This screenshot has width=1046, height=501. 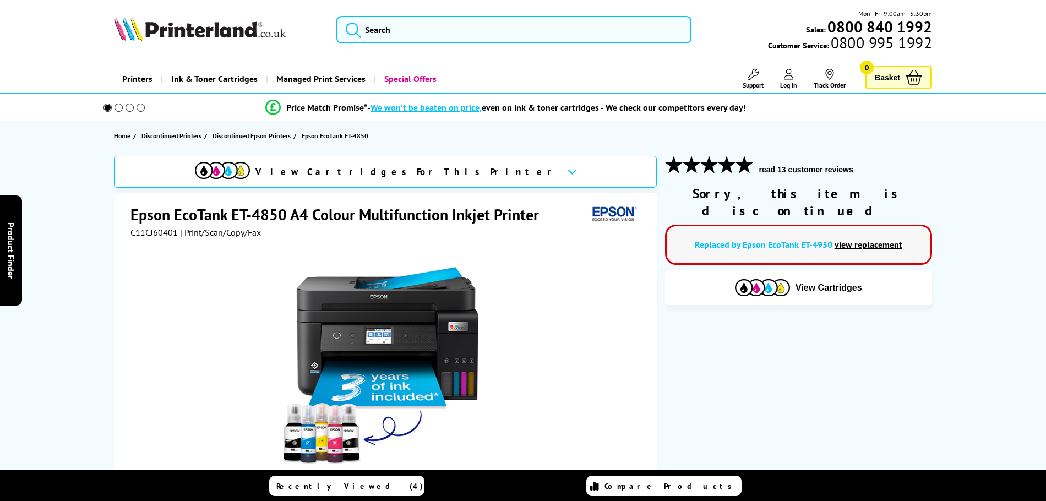 What do you see at coordinates (200, 29) in the screenshot?
I see `img: Printerland Logo` at bounding box center [200, 29].